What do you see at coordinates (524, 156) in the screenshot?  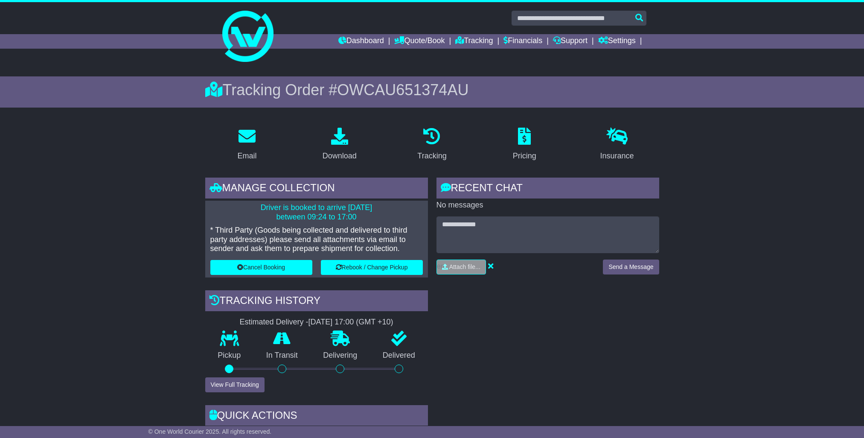 I see `div: Pricing` at bounding box center [524, 156].